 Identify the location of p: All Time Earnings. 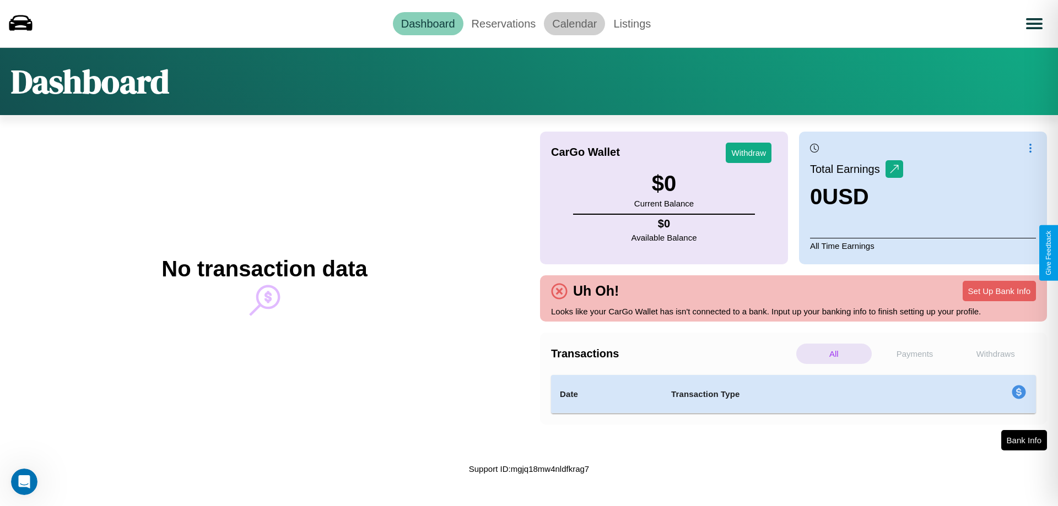
(923, 246).